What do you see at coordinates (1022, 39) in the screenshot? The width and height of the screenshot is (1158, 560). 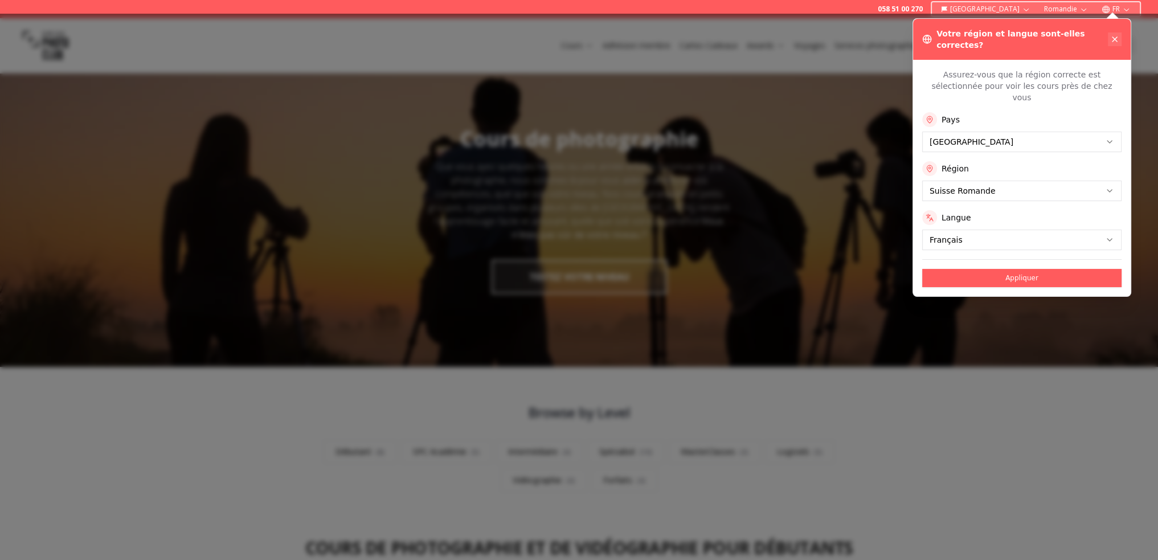 I see `h3: Votre région et langue sont-elles correctes?` at bounding box center [1022, 39].